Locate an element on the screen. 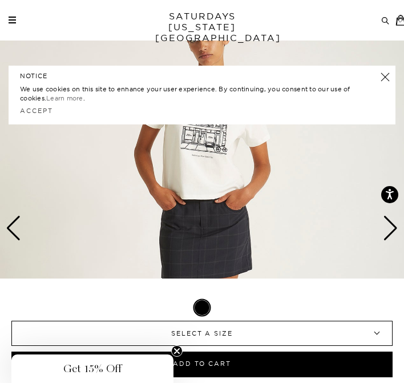 The width and height of the screenshot is (404, 383). div: Previous slide is located at coordinates (13, 228).